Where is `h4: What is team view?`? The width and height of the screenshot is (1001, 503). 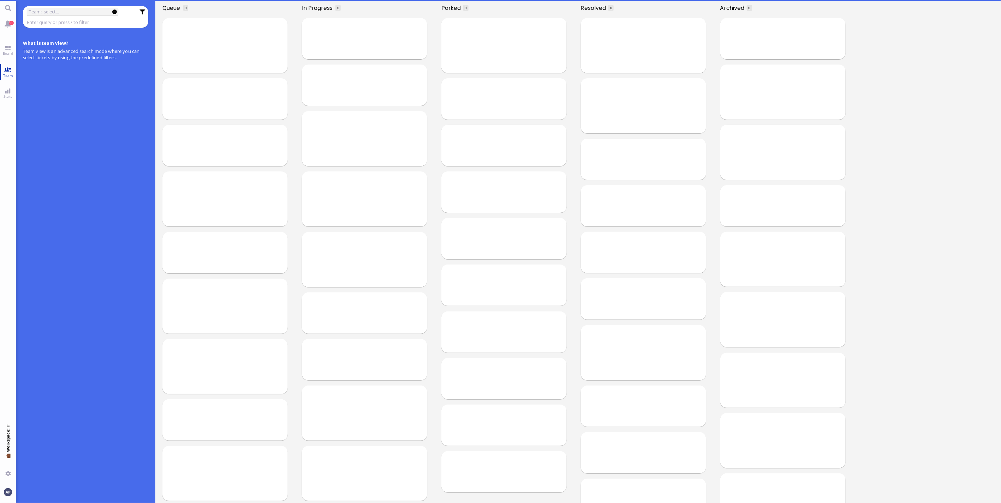 h4: What is team view? is located at coordinates (86, 43).